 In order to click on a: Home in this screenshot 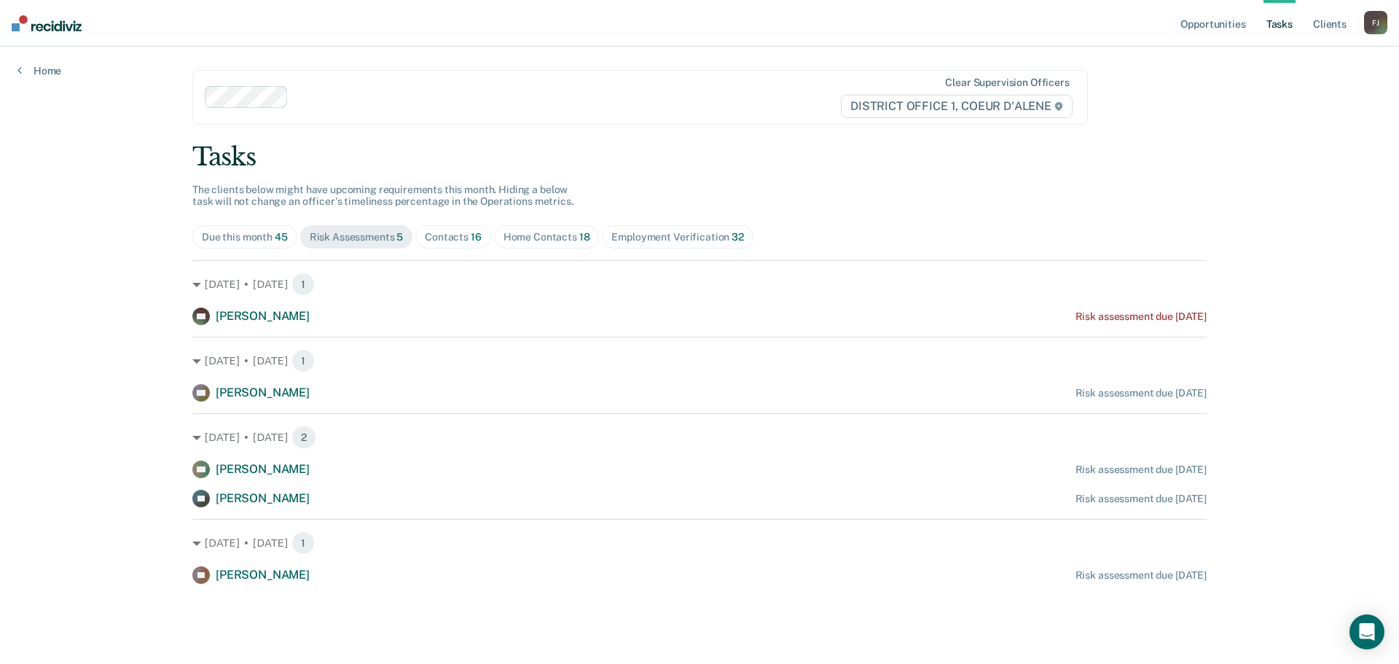, I will do `click(39, 71)`.